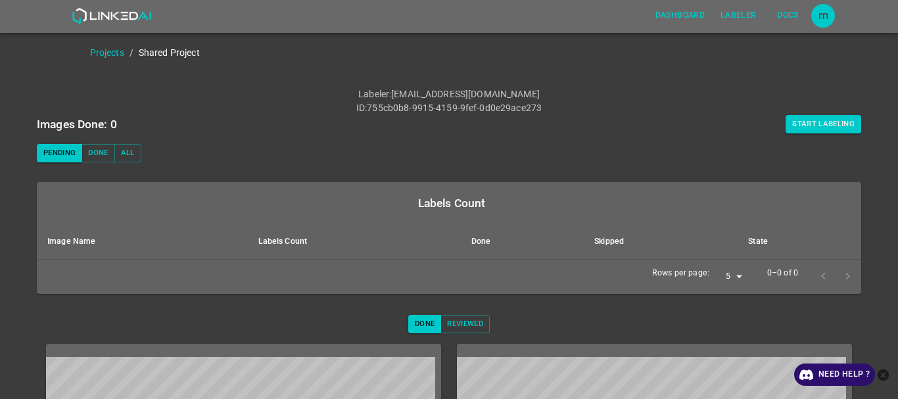 Image resolution: width=898 pixels, height=399 pixels. I want to click on button: Pending, so click(59, 153).